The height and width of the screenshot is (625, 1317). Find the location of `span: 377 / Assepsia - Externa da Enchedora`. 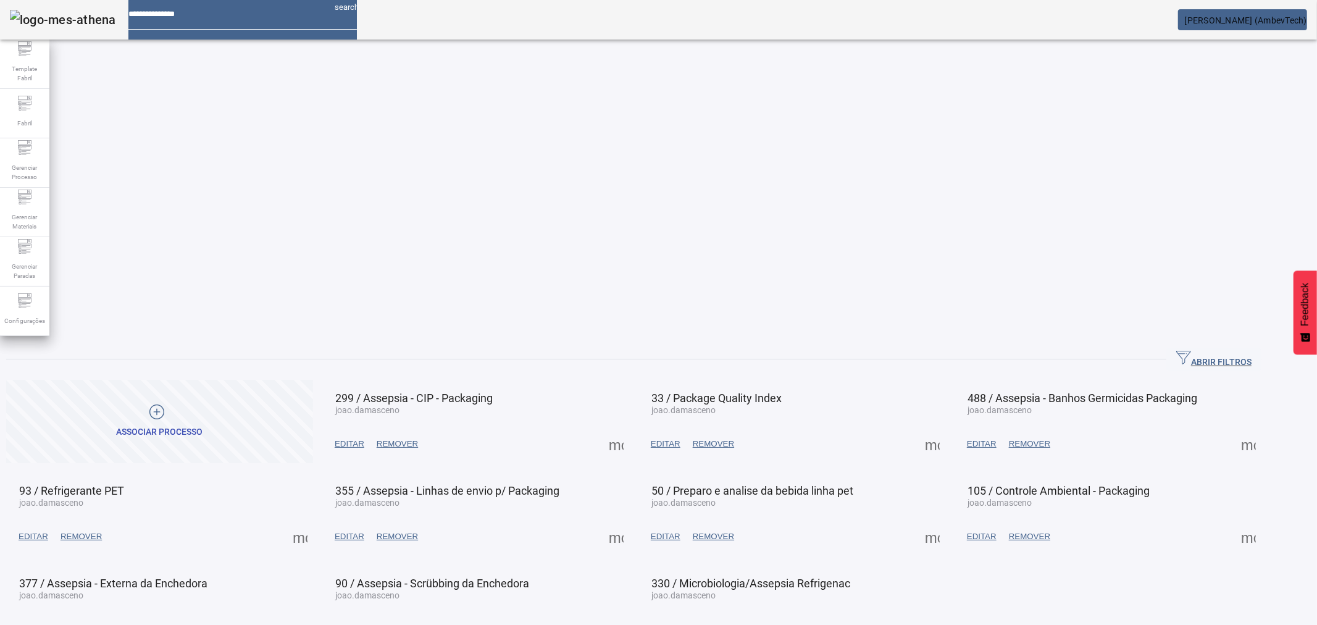

span: 377 / Assepsia - Externa da Enchedora is located at coordinates (113, 583).